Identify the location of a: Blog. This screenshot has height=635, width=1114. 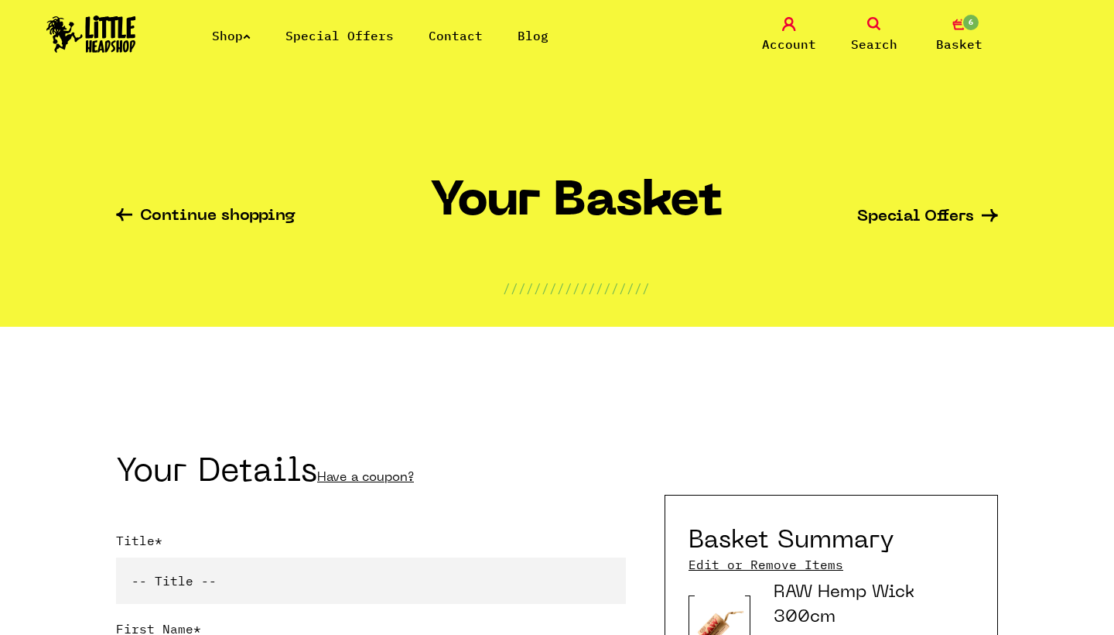
(533, 36).